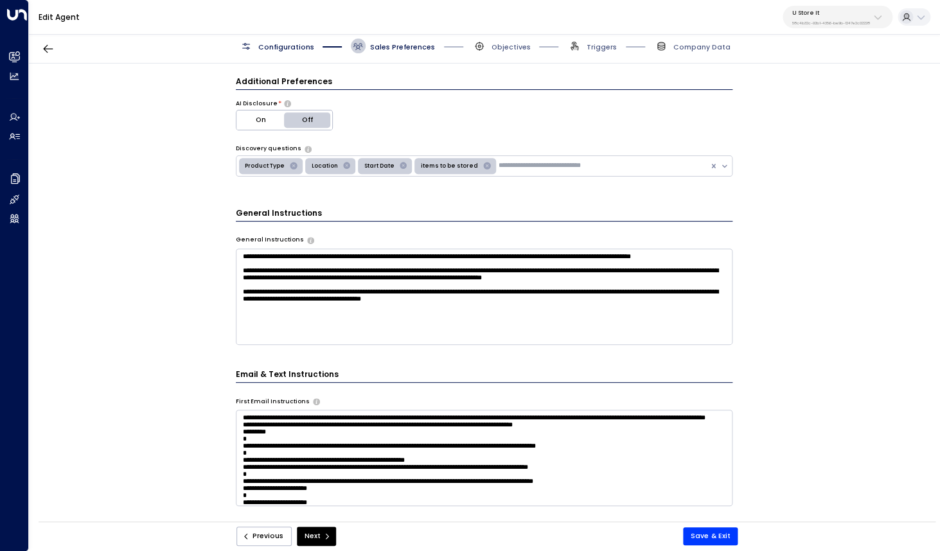 The image size is (940, 551). I want to click on a: Edit Agent, so click(59, 17).